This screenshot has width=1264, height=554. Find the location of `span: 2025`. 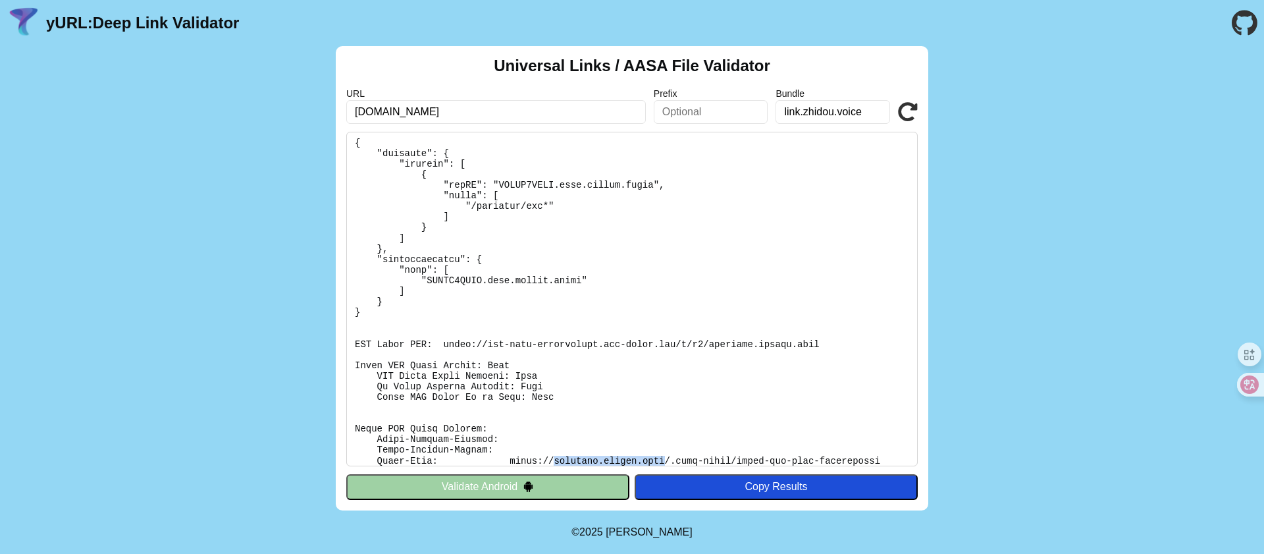

span: 2025 is located at coordinates (591, 531).